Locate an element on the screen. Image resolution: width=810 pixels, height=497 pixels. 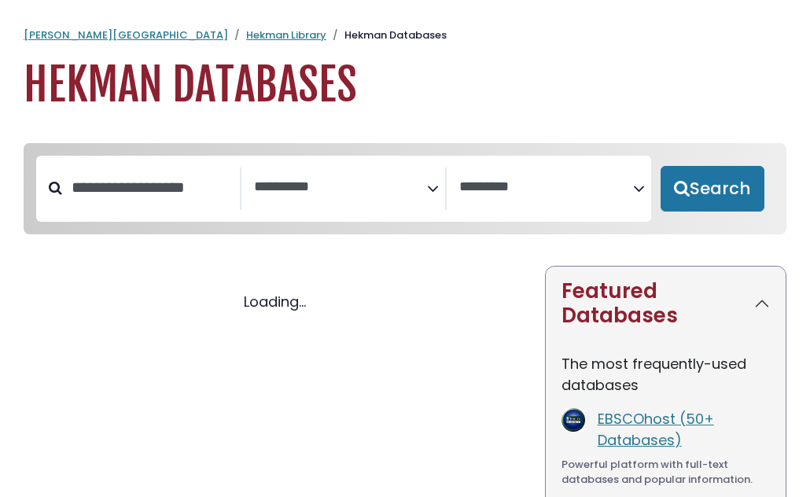
button: Submit for Search Results is located at coordinates (713, 189).